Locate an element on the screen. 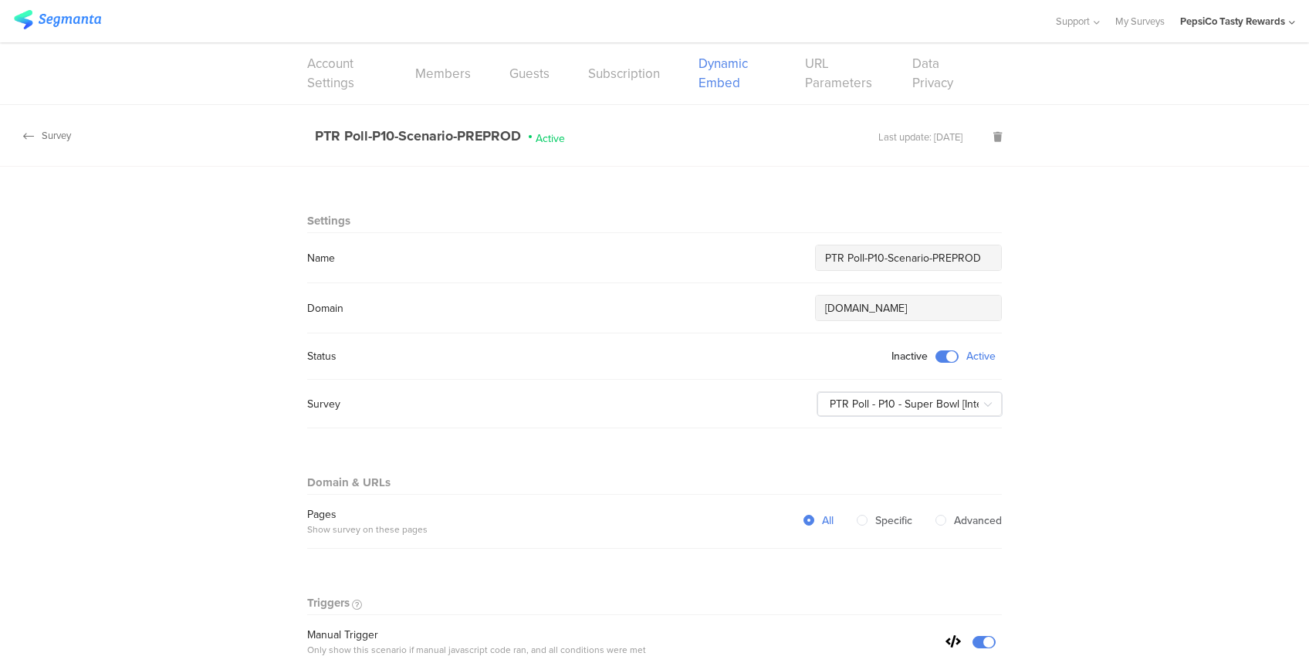 This screenshot has height=663, width=1309. div: Pages is located at coordinates (367, 514).